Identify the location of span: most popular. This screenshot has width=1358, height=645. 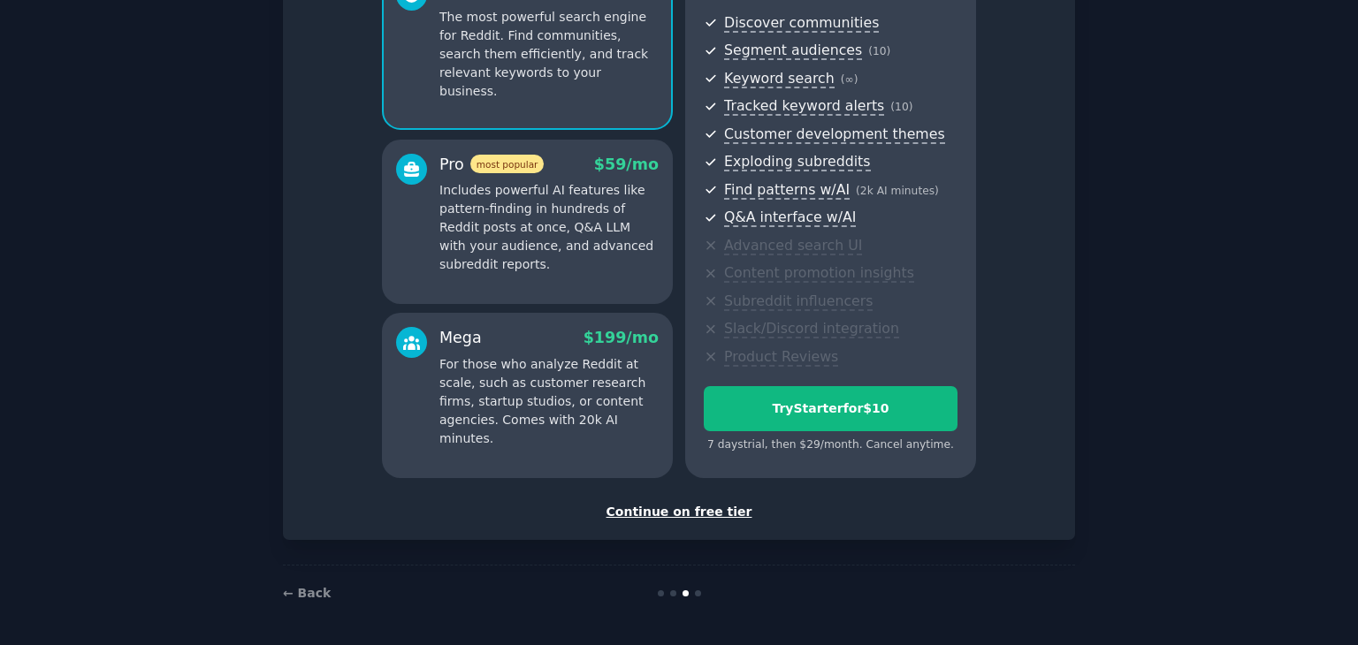
(507, 164).